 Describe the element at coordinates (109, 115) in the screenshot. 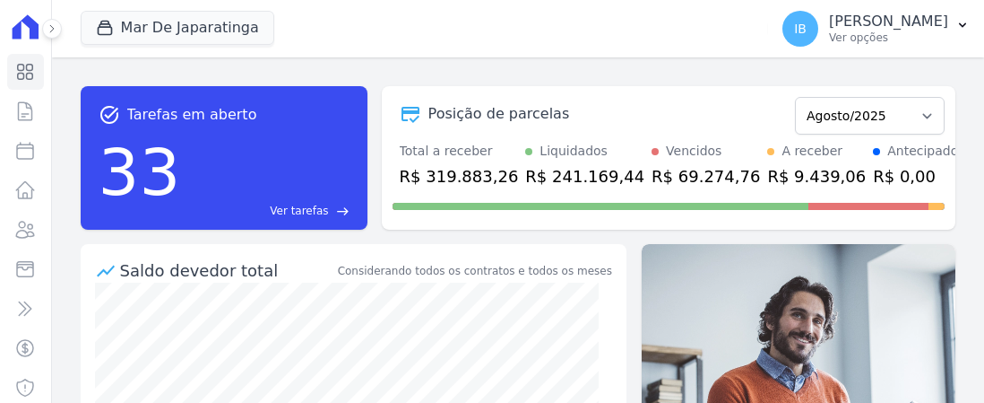

I see `span: task_alt` at that location.